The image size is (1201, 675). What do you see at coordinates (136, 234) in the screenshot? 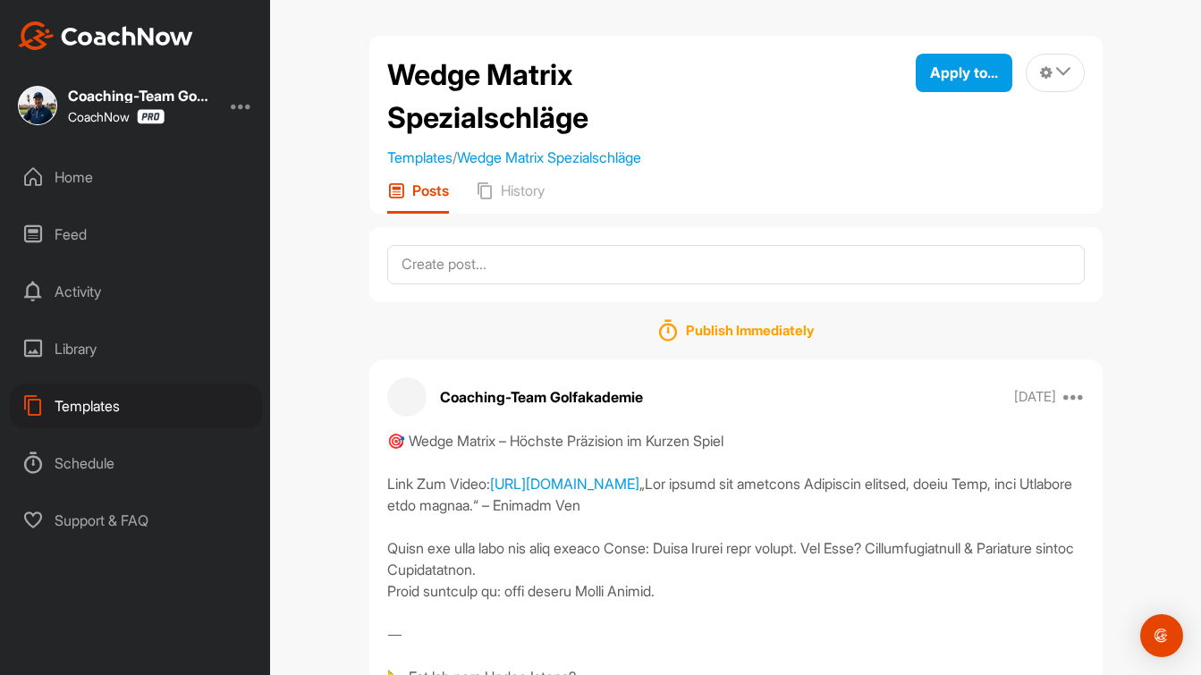
I see `div: Feed` at bounding box center [136, 234].